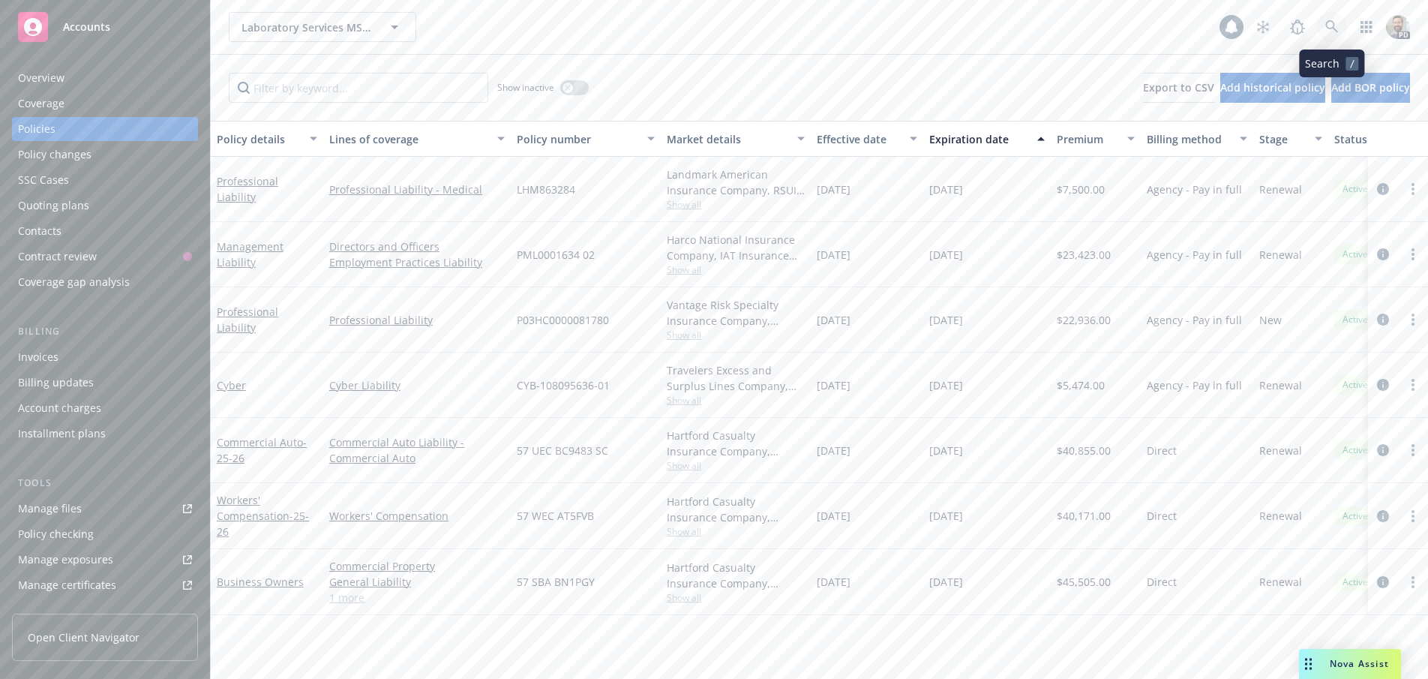  Describe the element at coordinates (736, 378) in the screenshot. I see `div: Travelers Excess and Surplus Lines Company, Travelers Insurance, Corvus Insurance (Travelers)` at that location.